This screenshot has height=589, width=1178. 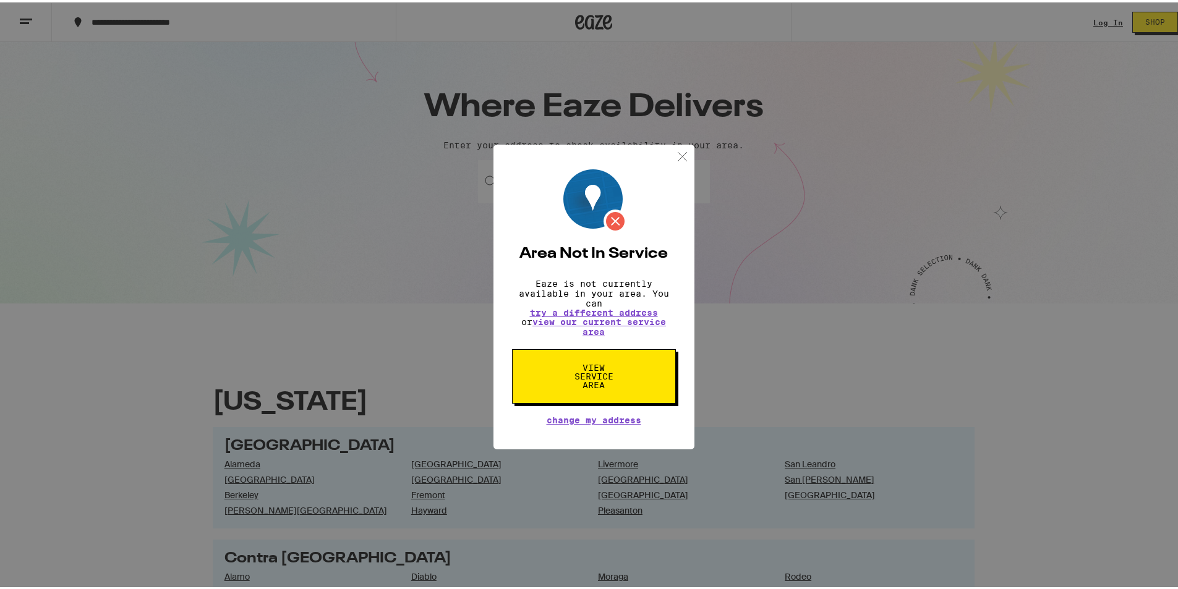 What do you see at coordinates (594, 418) in the screenshot?
I see `button: Change My Address` at bounding box center [594, 418].